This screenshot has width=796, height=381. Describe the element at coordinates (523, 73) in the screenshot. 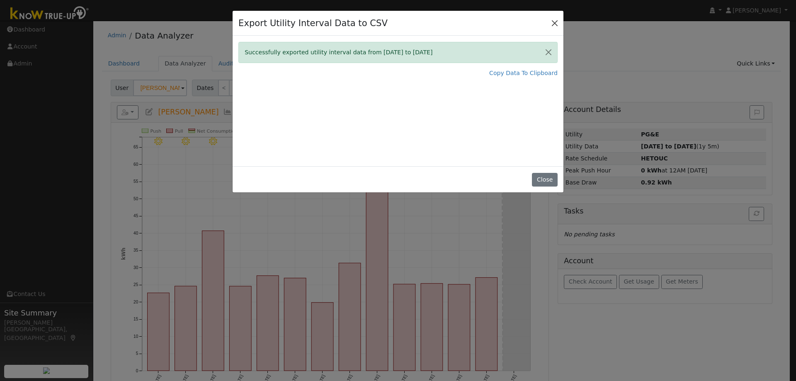

I see `a: Copy Data To Clipboard` at that location.